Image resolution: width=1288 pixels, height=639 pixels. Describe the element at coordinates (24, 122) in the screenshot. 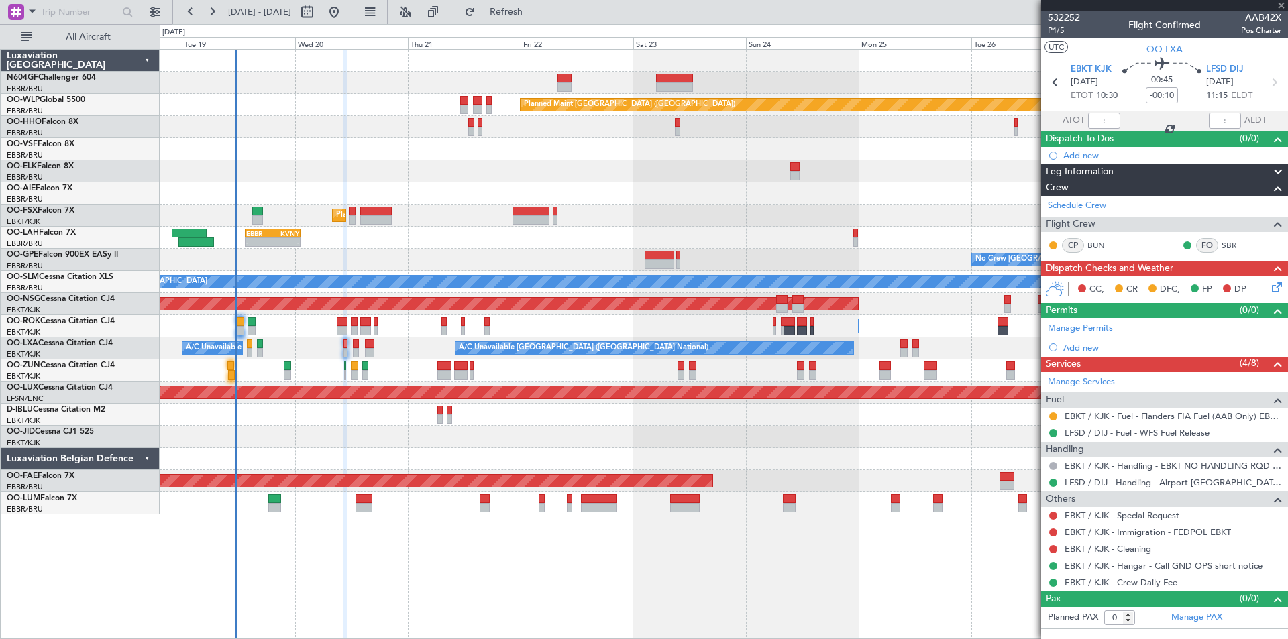

I see `span: OO-HHO` at that location.